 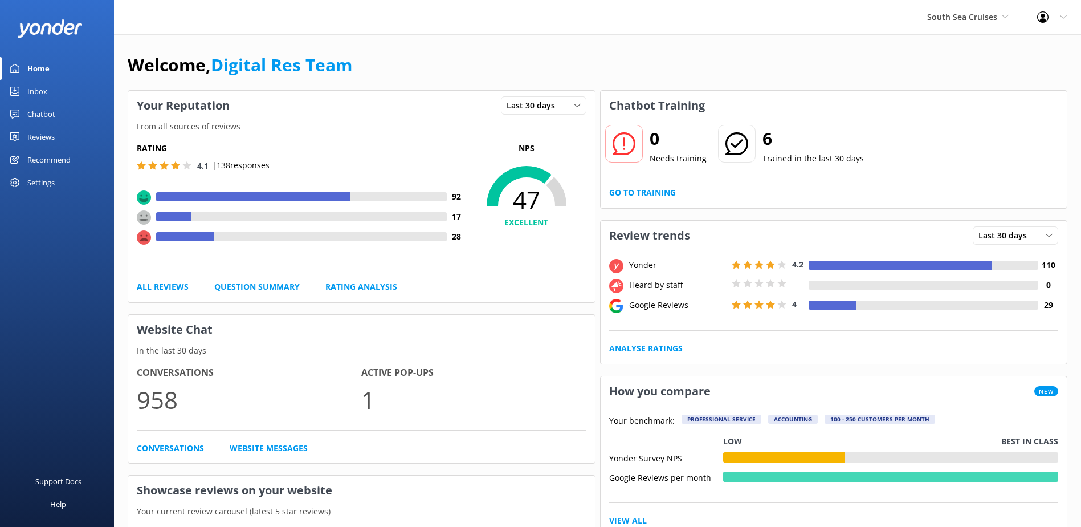 I want to click on p: Your benchmark:, so click(x=642, y=421).